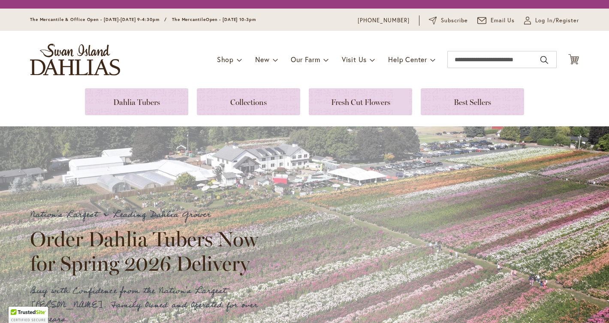  I want to click on button: Search, so click(544, 60).